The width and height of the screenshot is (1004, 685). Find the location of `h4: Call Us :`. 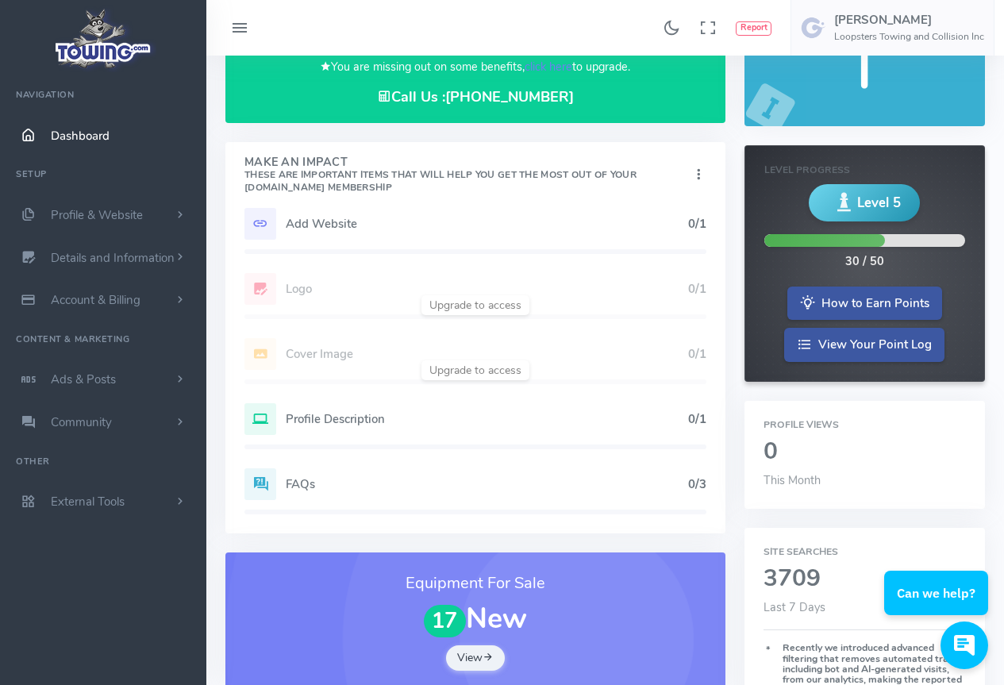

h4: Call Us : is located at coordinates (476, 97).